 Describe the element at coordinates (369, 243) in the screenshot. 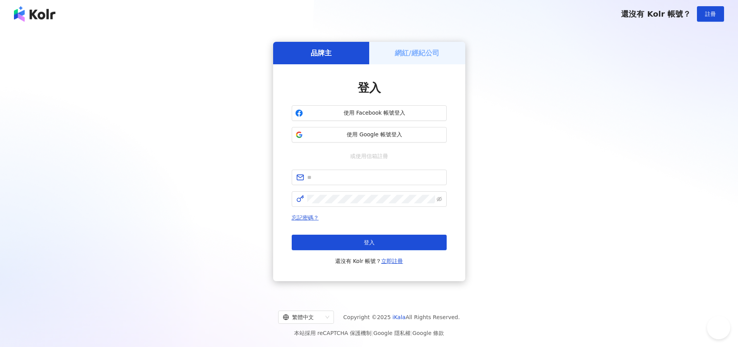

I see `button: 登入` at that location.